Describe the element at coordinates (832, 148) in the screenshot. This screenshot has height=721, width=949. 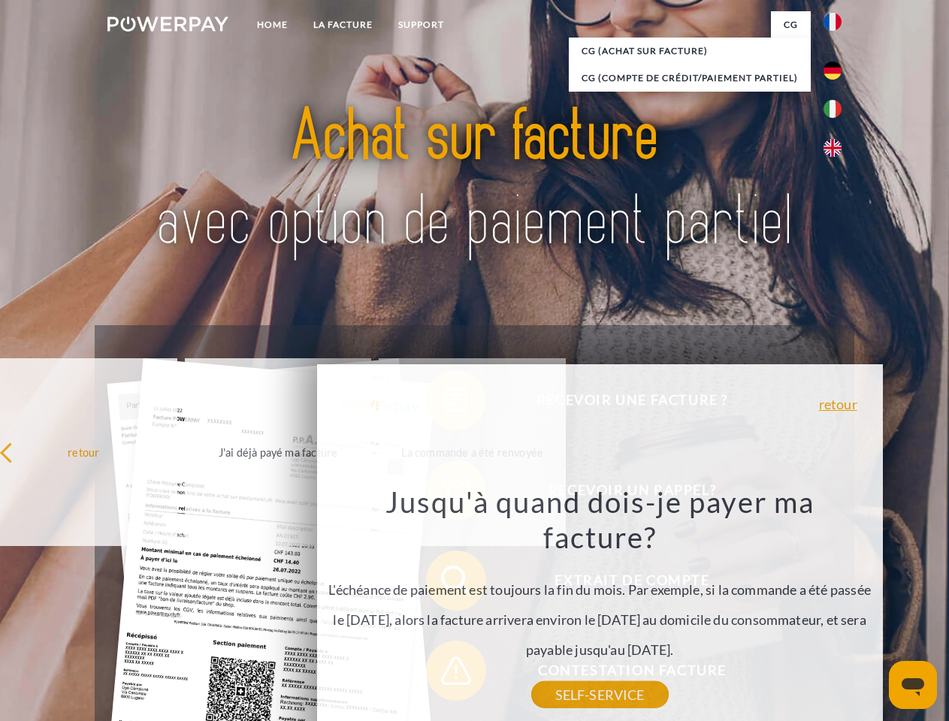
I see `img: en` at that location.